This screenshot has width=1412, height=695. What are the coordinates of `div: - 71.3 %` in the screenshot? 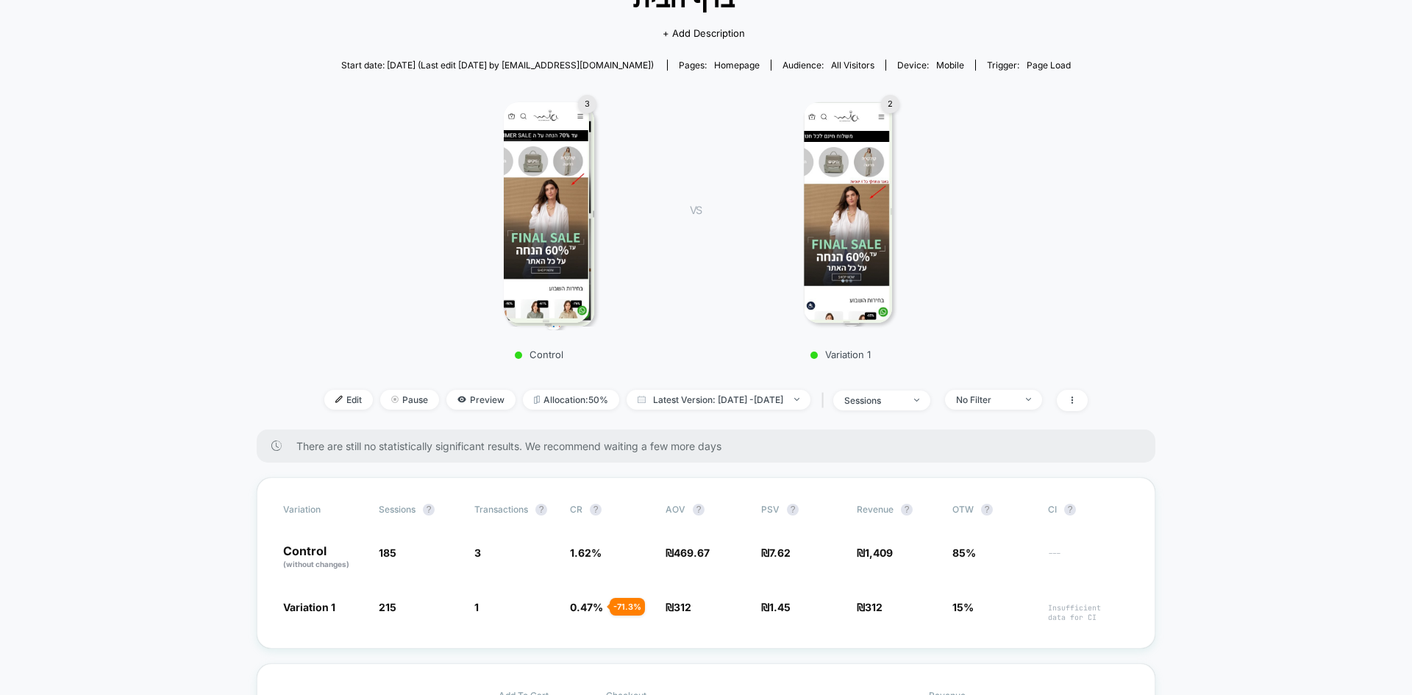 It's located at (627, 607).